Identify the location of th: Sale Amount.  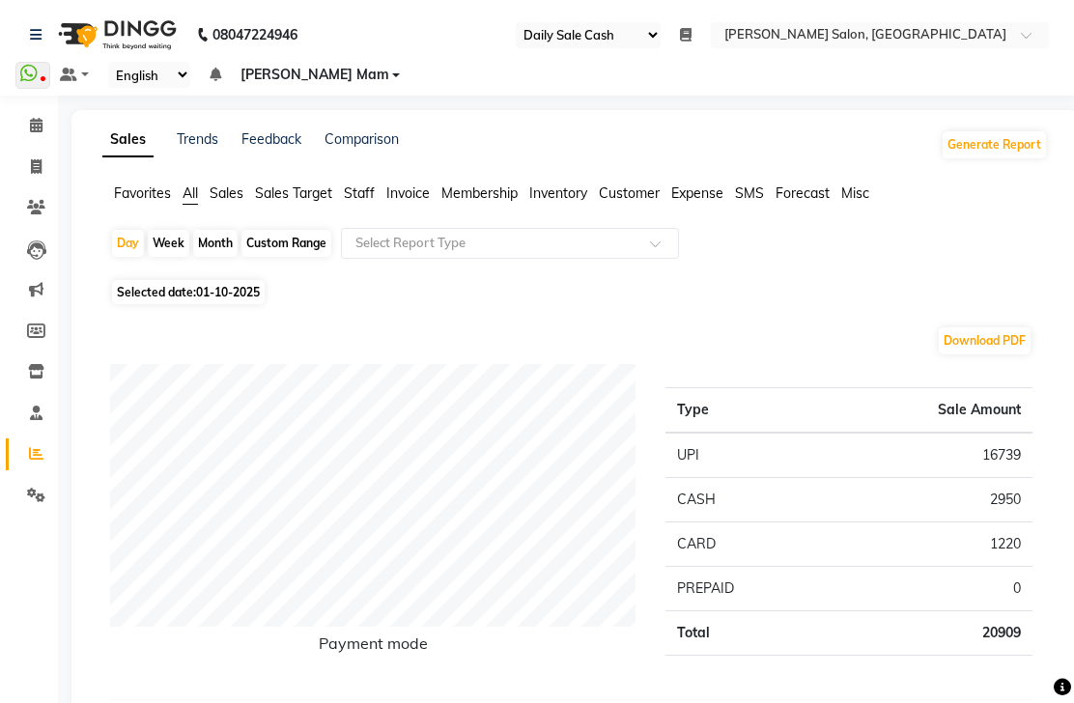
(927, 410).